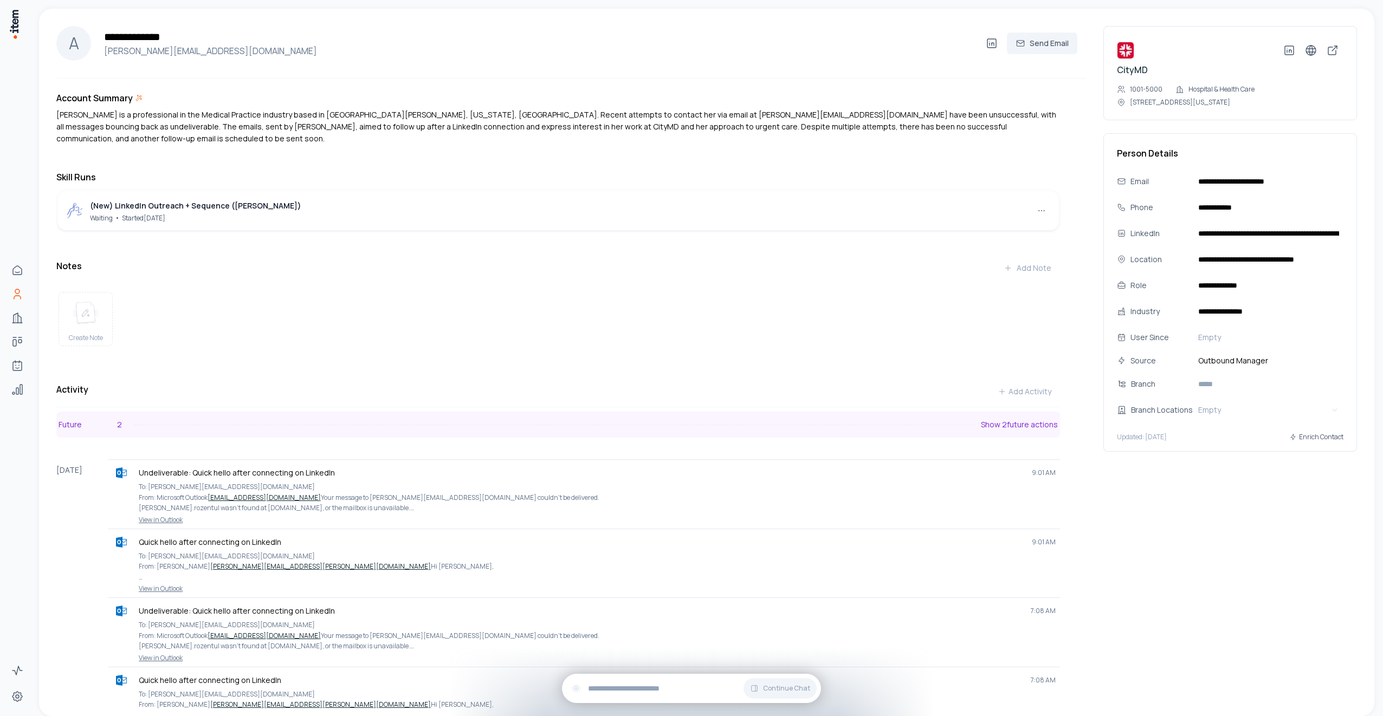  What do you see at coordinates (1160, 338) in the screenshot?
I see `div: User Since` at bounding box center [1160, 338].